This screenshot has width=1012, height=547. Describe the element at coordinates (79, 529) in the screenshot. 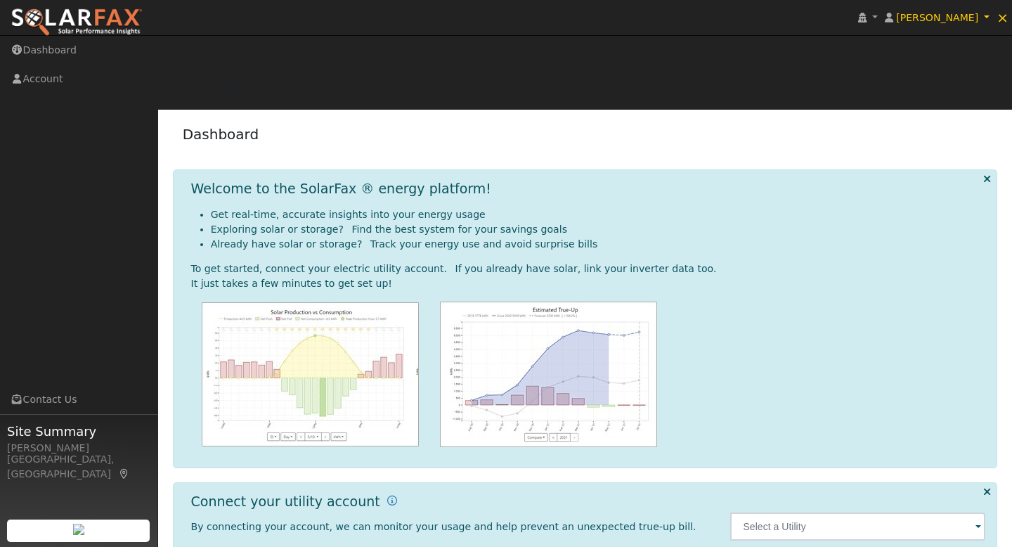

I see `img: retrieve` at that location.